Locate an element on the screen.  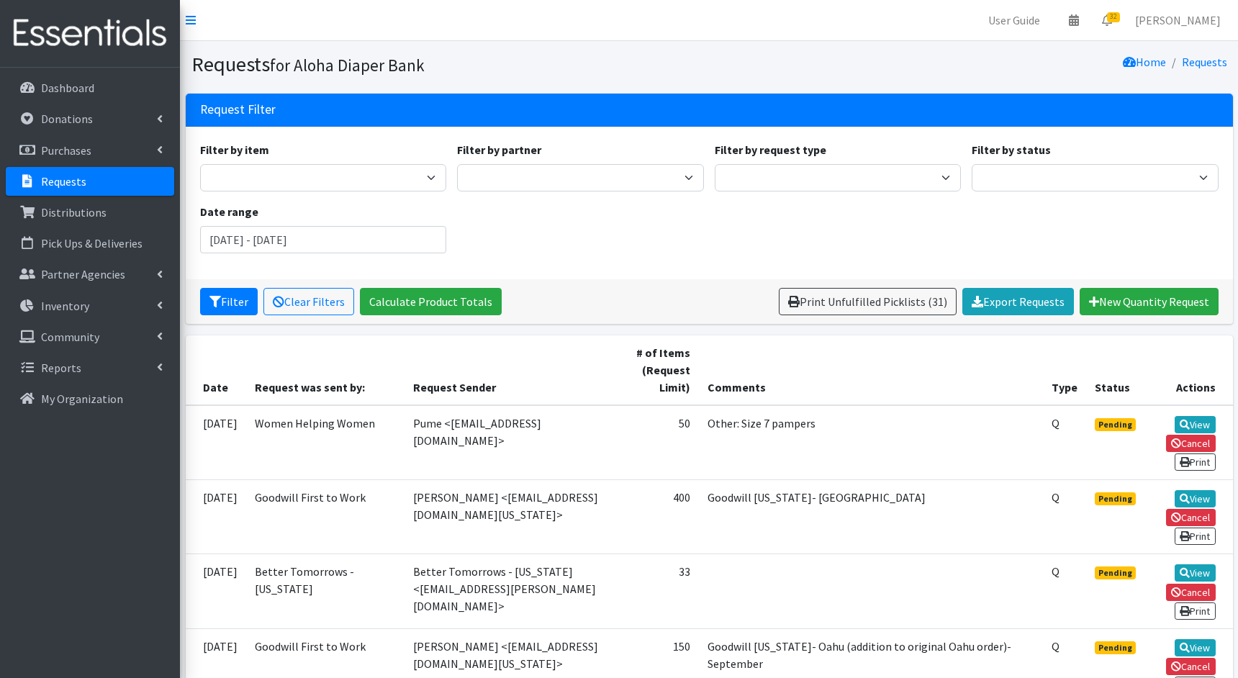
th: Status is located at coordinates (1116, 370).